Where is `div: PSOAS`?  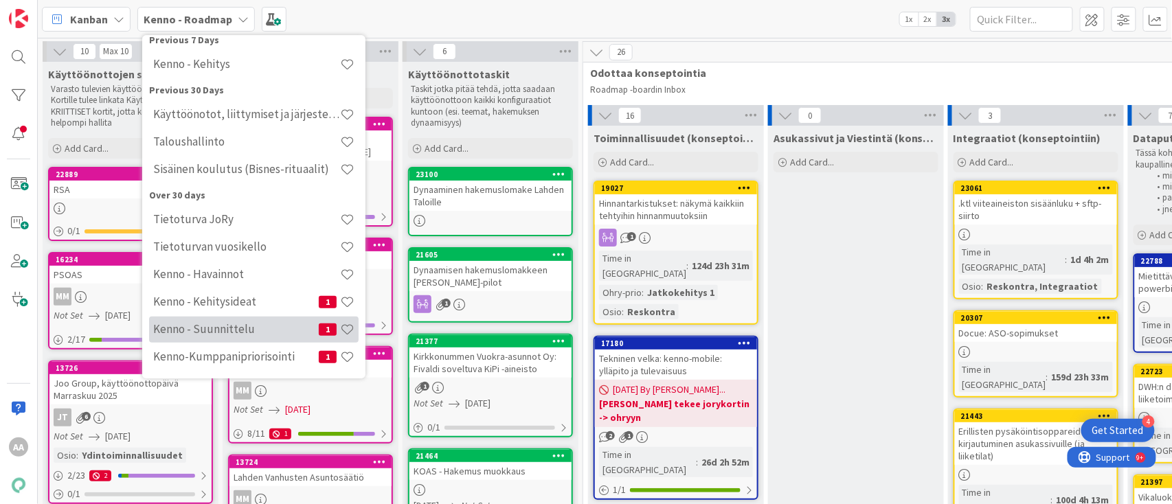 div: PSOAS is located at coordinates (131, 275).